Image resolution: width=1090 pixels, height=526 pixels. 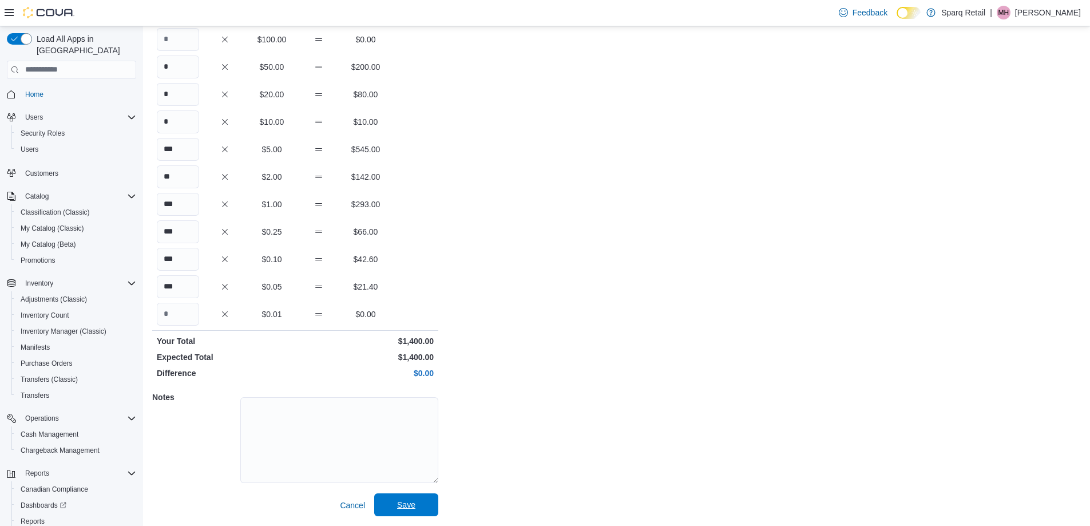 I want to click on button: Catalog, so click(x=37, y=196).